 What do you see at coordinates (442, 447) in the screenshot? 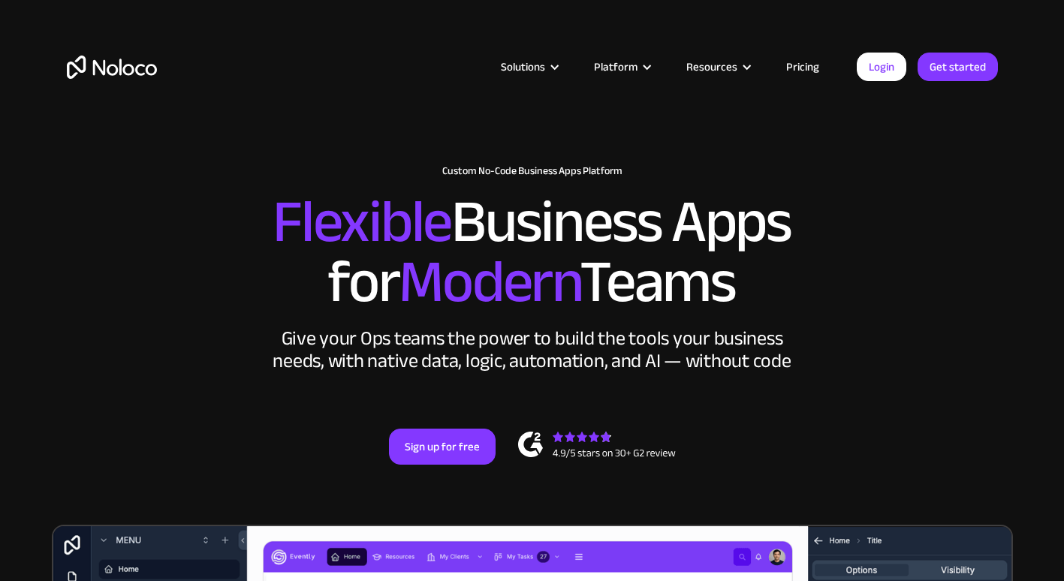
I see `a: Sign up for free` at bounding box center [442, 447].